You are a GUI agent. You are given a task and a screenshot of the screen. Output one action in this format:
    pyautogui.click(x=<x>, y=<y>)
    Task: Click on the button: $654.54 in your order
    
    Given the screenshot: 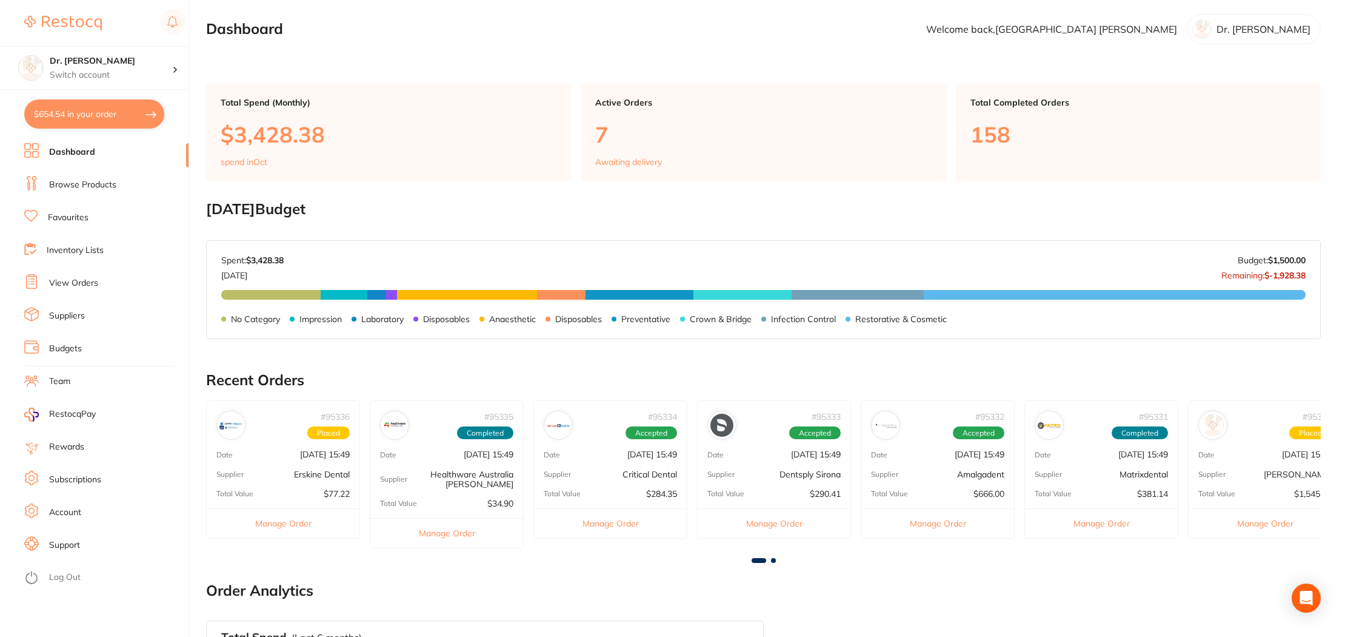 What is the action you would take?
    pyautogui.click(x=94, y=114)
    